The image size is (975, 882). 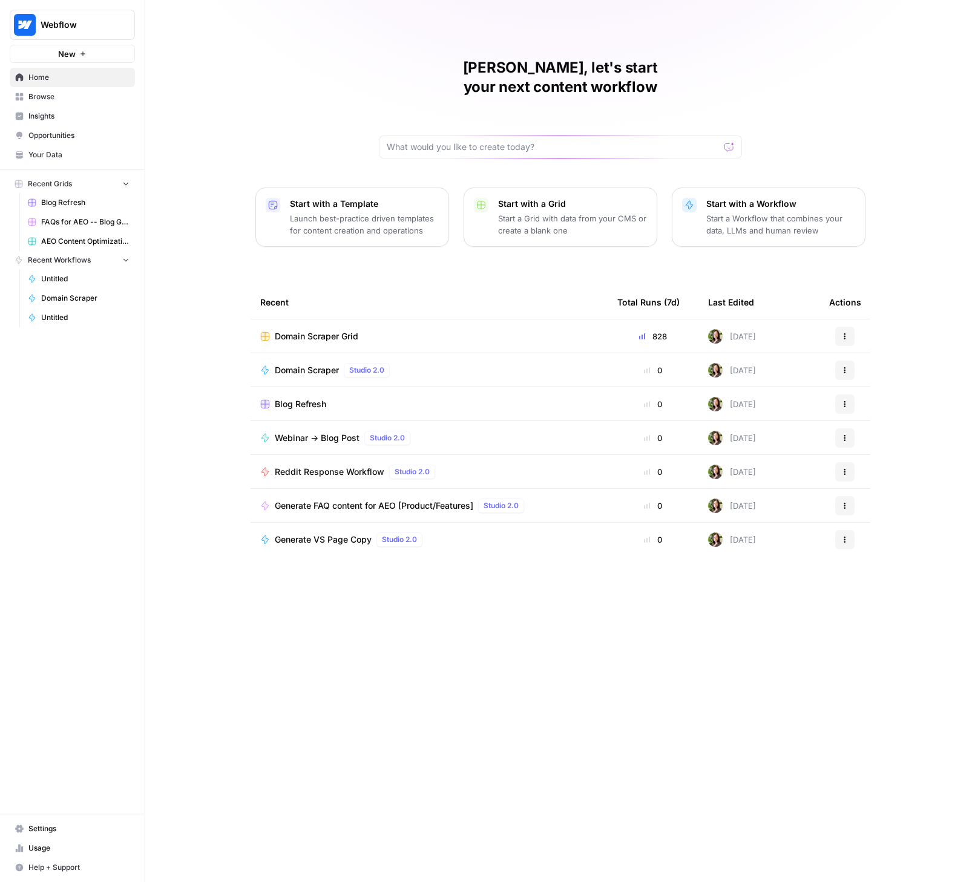 What do you see at coordinates (429, 370) in the screenshot?
I see `a: Domain ScraperStudio 2.0` at bounding box center [429, 370].